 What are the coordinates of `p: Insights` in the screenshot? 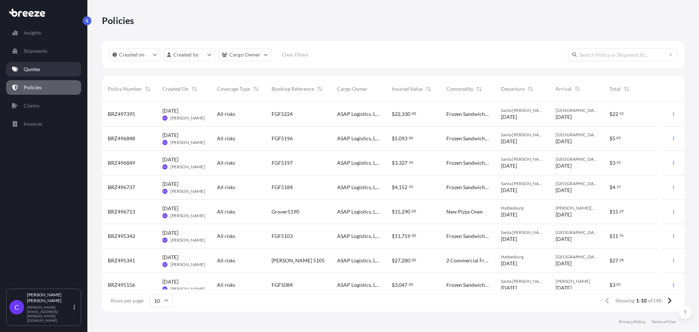 It's located at (32, 33).